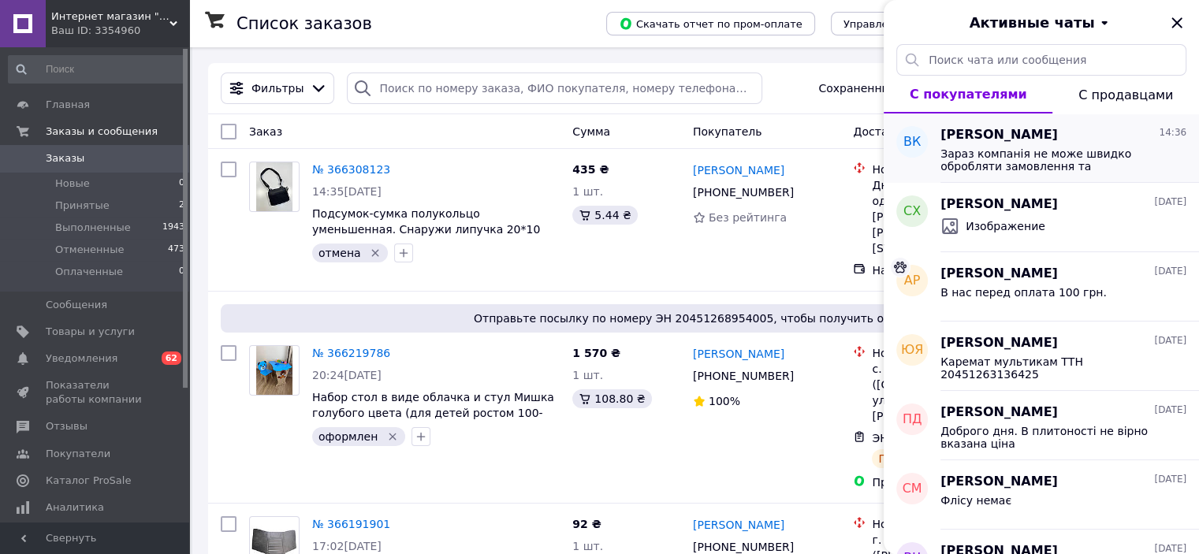 This screenshot has width=1199, height=554. What do you see at coordinates (173, 228) in the screenshot?
I see `span: 1943` at bounding box center [173, 228].